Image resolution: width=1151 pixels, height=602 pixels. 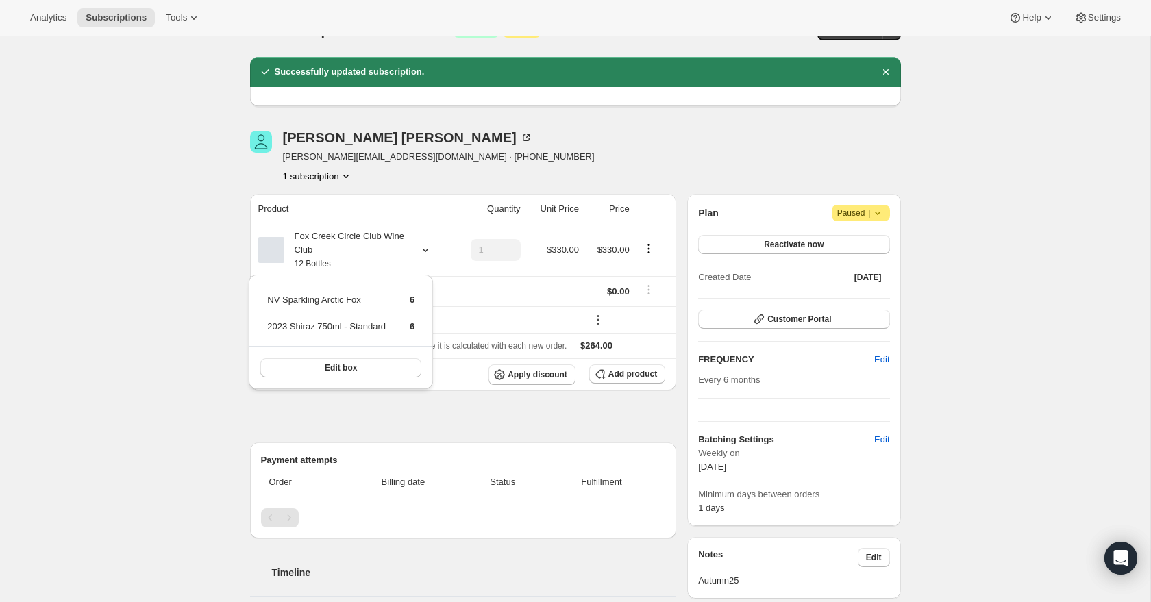 I want to click on button: Help, so click(x=1031, y=18).